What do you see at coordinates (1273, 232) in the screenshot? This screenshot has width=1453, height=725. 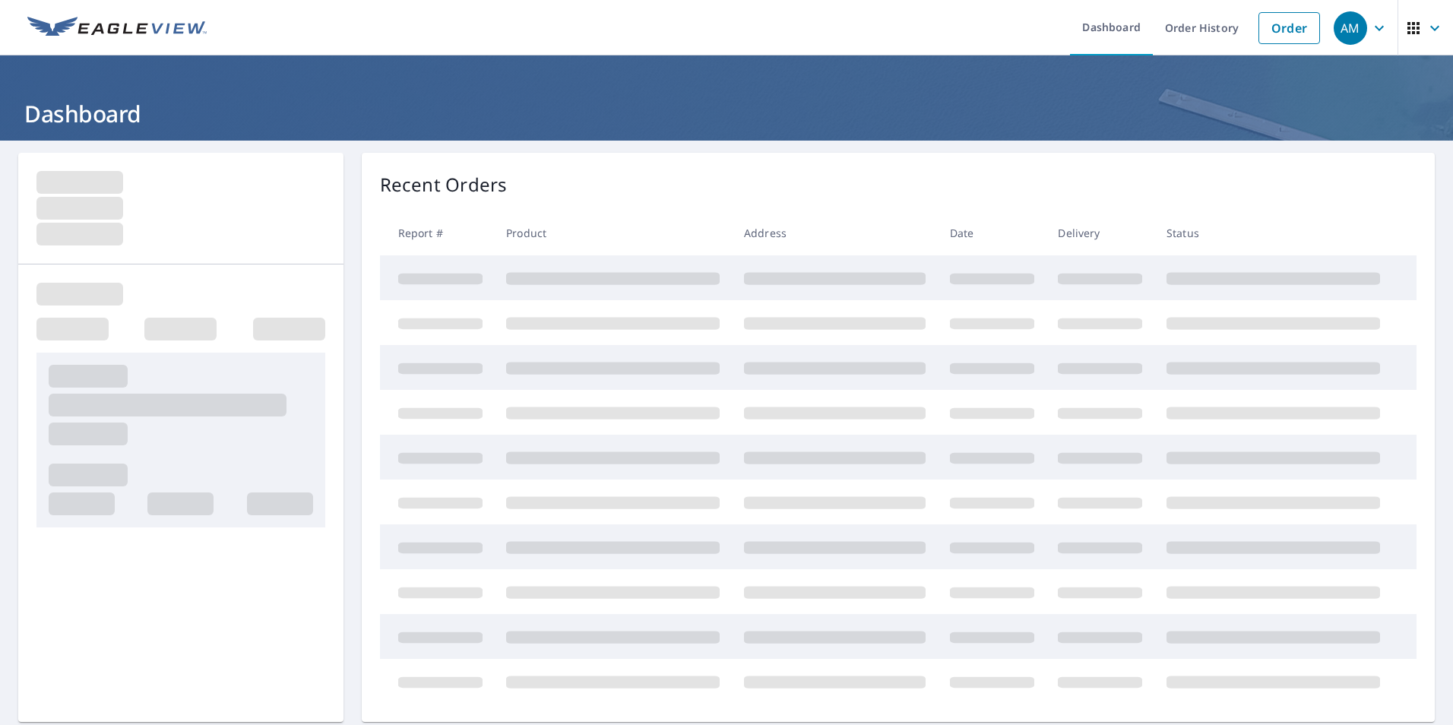 I see `th: Status` at bounding box center [1273, 232].